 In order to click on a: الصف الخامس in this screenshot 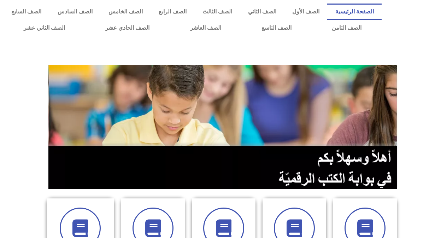, I will do `click(125, 12)`.